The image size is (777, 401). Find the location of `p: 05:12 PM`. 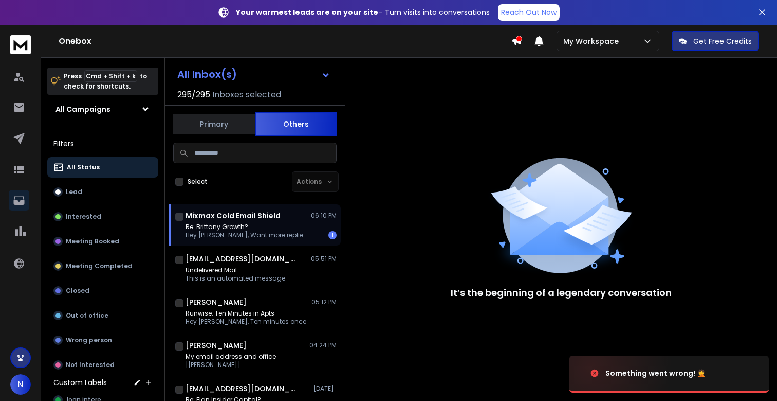

p: 05:12 PM is located at coordinates (324, 302).